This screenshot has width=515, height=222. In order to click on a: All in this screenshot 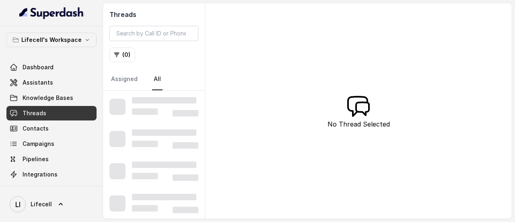, I will do `click(157, 79)`.